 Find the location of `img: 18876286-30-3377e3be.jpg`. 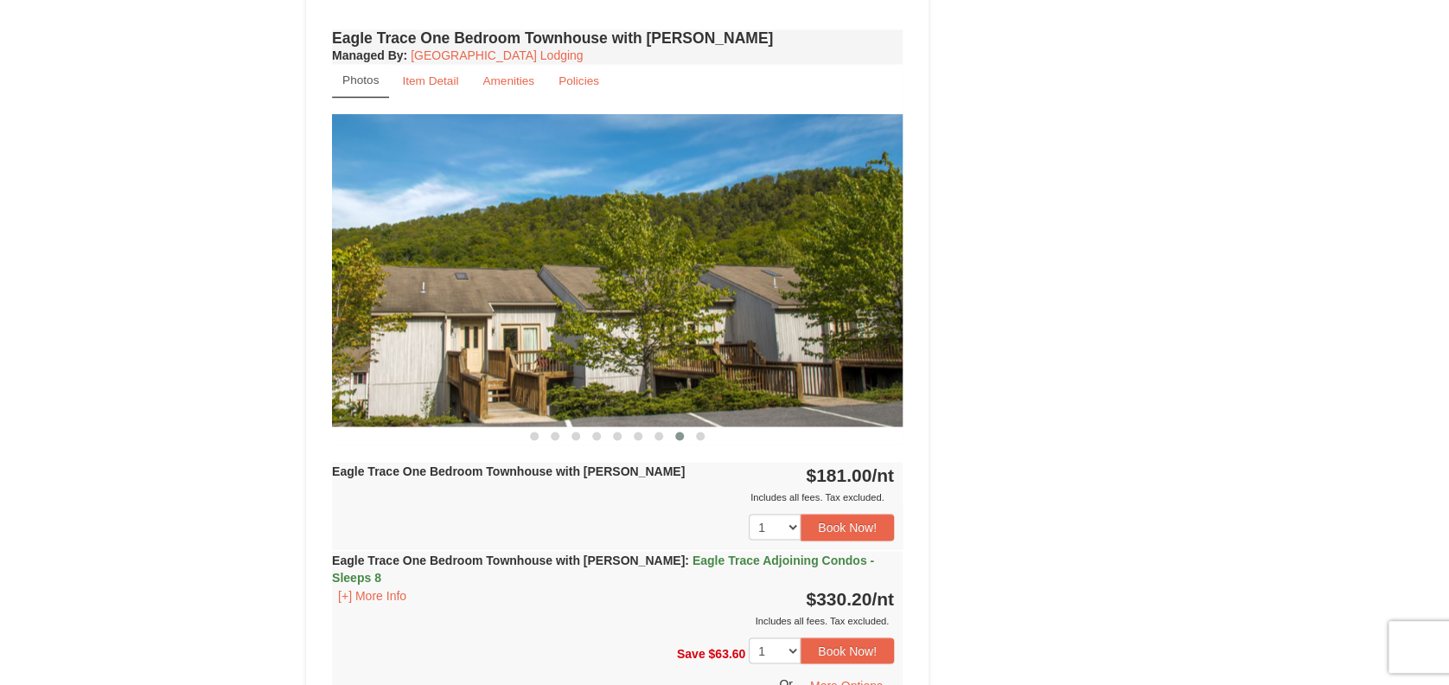

img: 18876286-30-3377e3be.jpg is located at coordinates (617, 270).